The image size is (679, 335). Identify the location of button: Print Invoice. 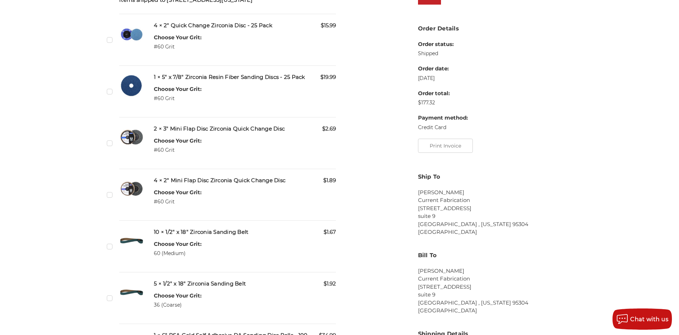
(445, 146).